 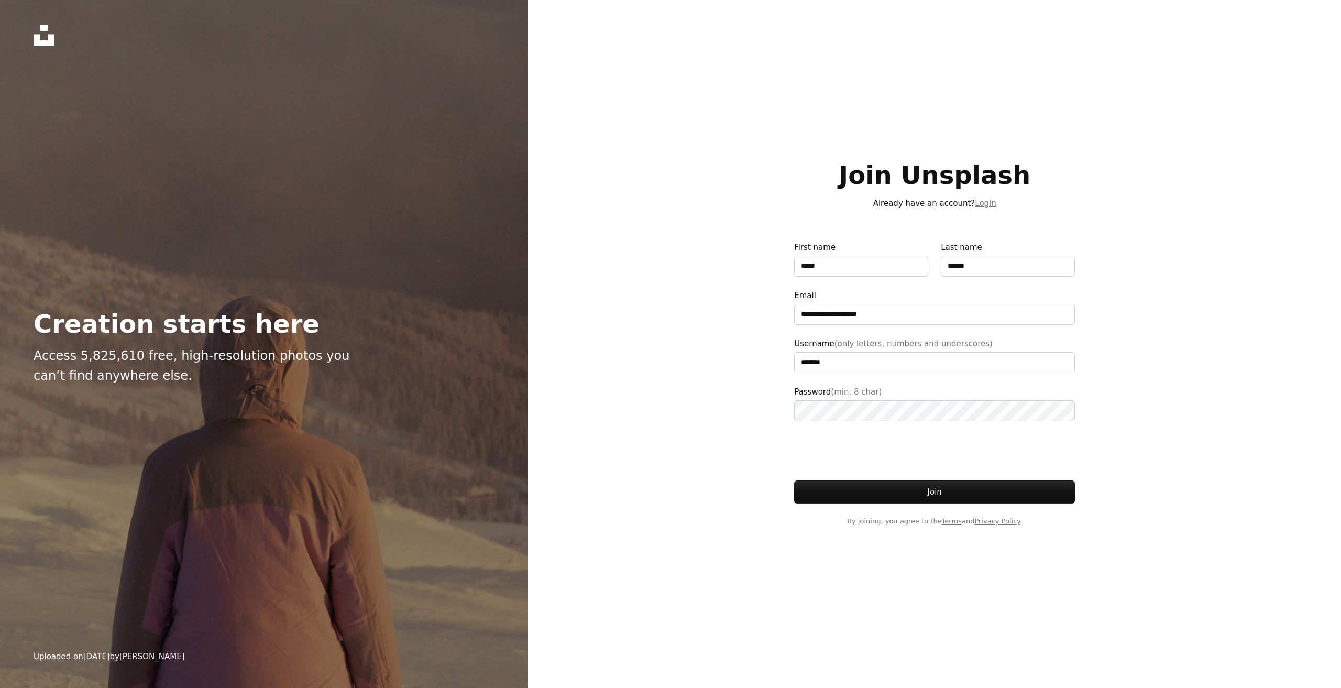 What do you see at coordinates (861, 259) in the screenshot?
I see `label: First name` at bounding box center [861, 259].